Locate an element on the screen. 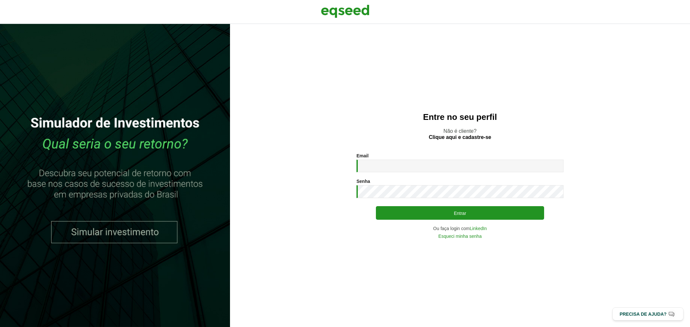  label: Senha is located at coordinates (363, 181).